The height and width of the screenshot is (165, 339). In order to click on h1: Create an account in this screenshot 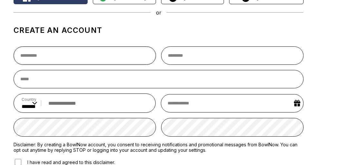, I will do `click(158, 30)`.